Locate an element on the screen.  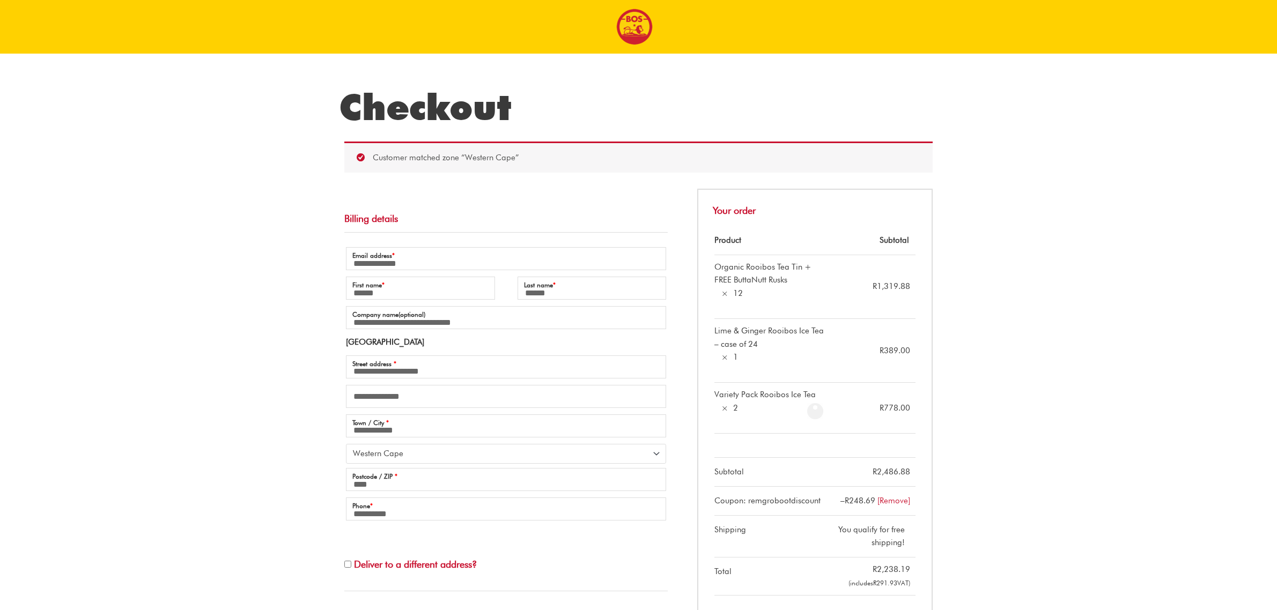
h1: Checkout is located at coordinates (638, 107).